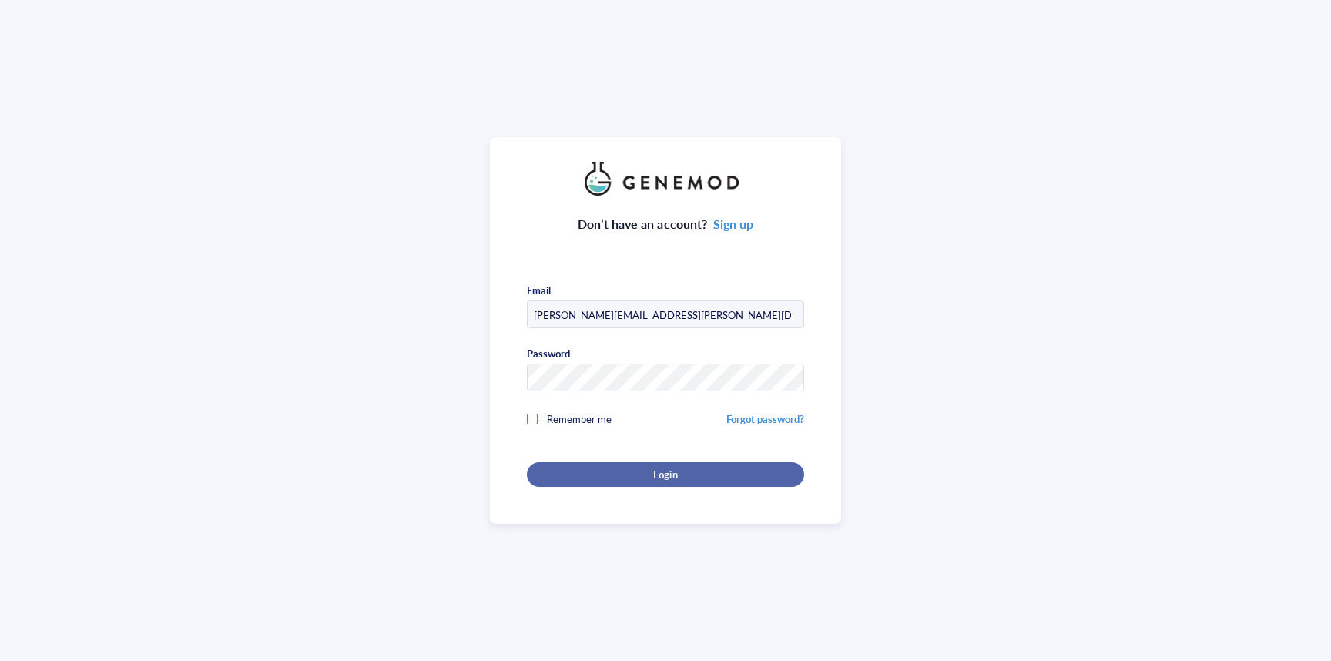  What do you see at coordinates (538, 290) in the screenshot?
I see `div: Email` at bounding box center [538, 290].